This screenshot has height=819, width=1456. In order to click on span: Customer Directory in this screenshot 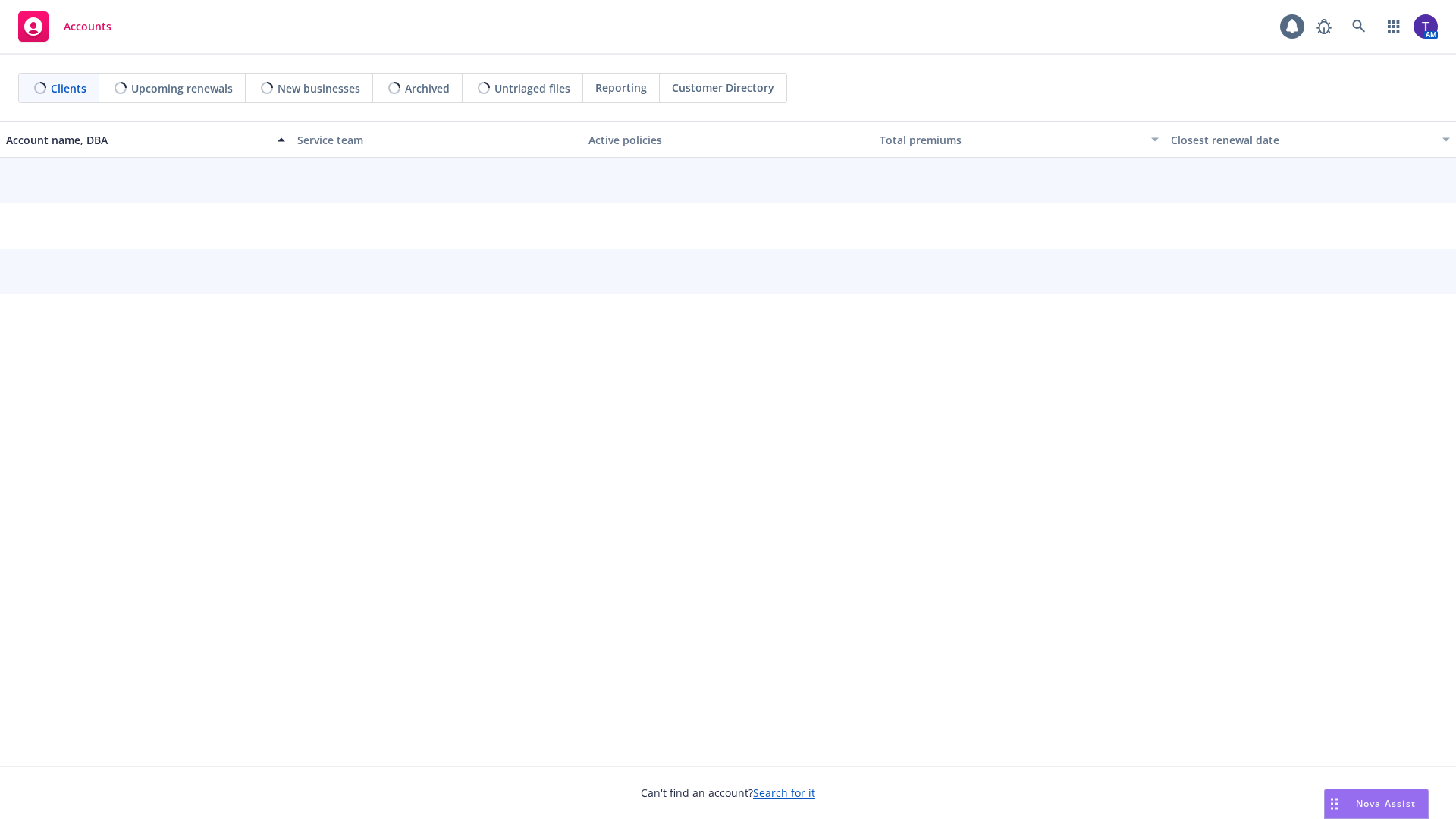, I will do `click(723, 87)`.